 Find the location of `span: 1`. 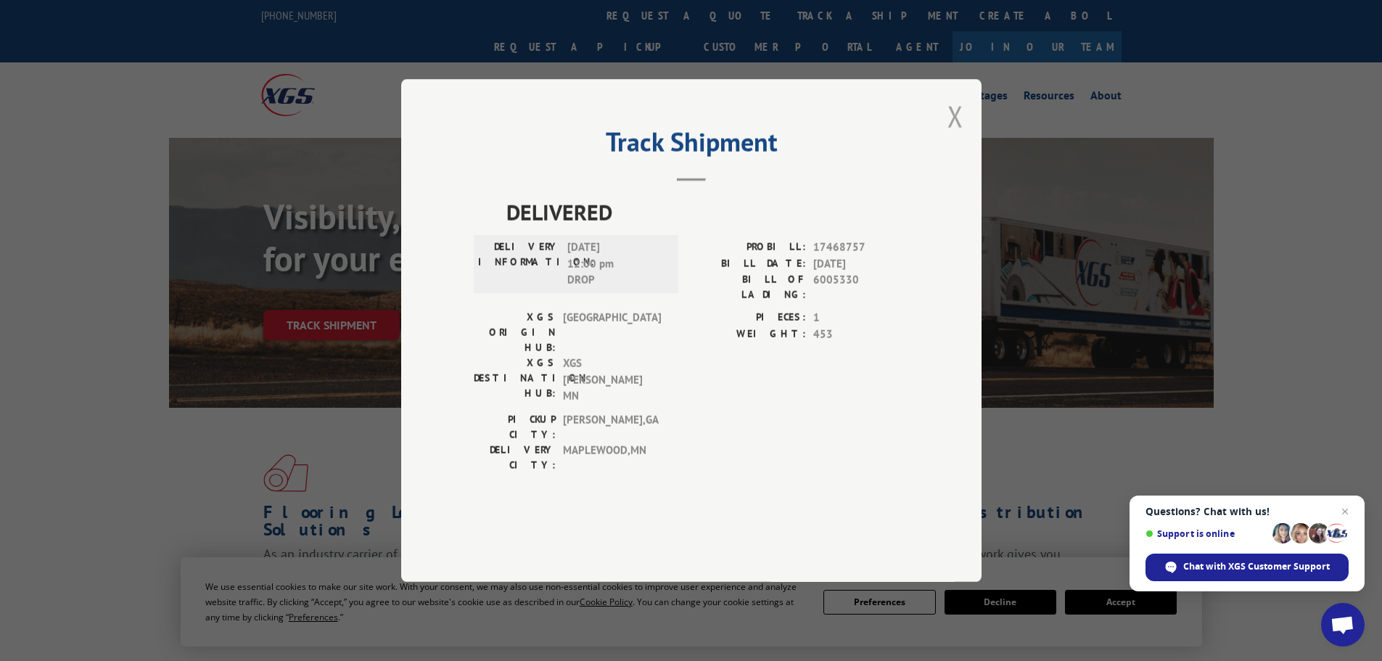

span: 1 is located at coordinates (861, 318).